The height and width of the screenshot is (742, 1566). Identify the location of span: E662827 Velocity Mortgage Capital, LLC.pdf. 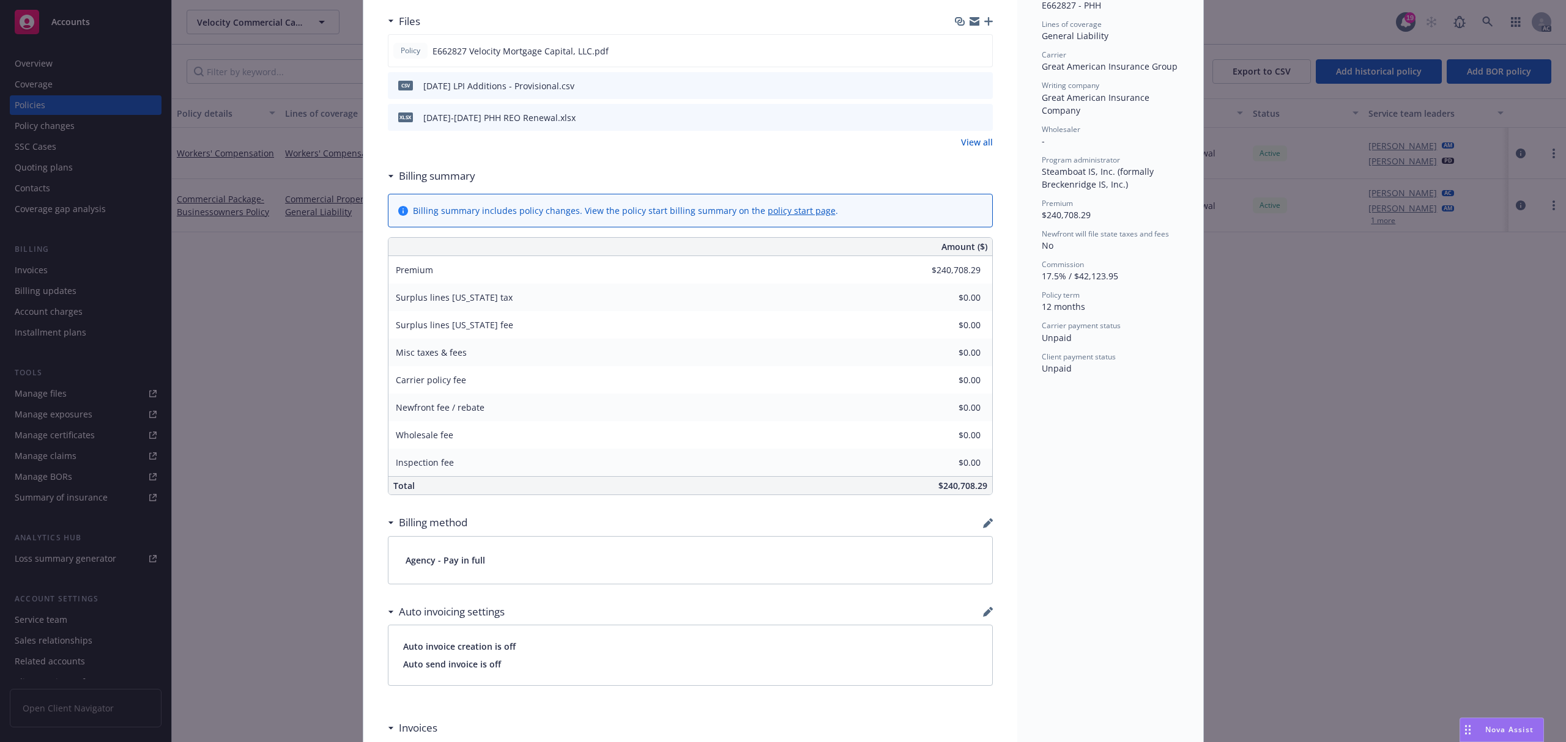
(520, 51).